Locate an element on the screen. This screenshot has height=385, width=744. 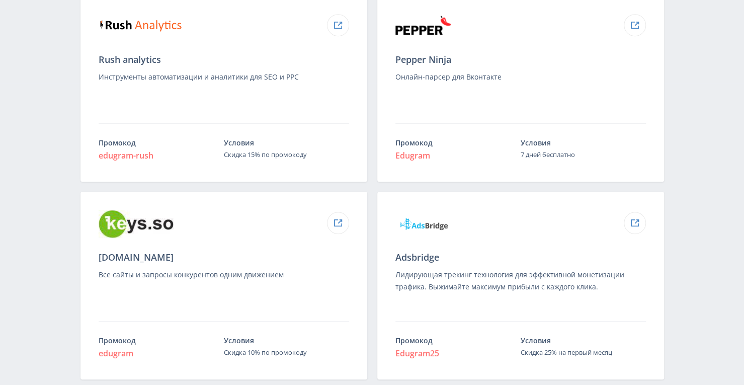
p: Все сайты и запросы конкурентов одним движением is located at coordinates (224, 275).